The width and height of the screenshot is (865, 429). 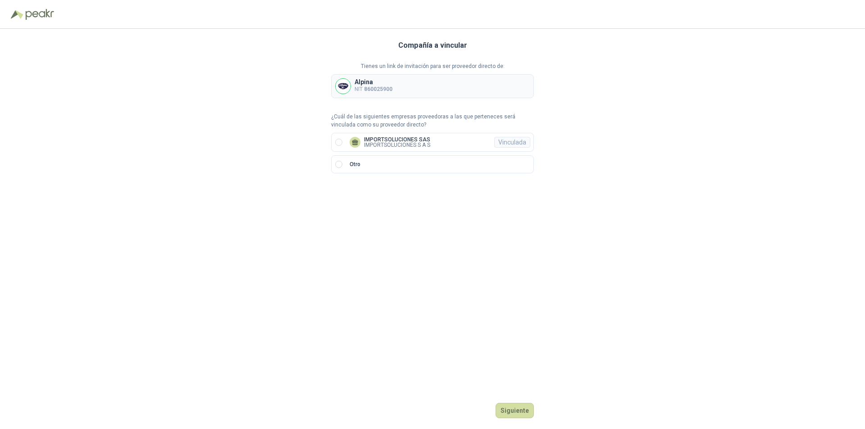 I want to click on p: IMPORTSOLUCIONES SAS, so click(x=397, y=140).